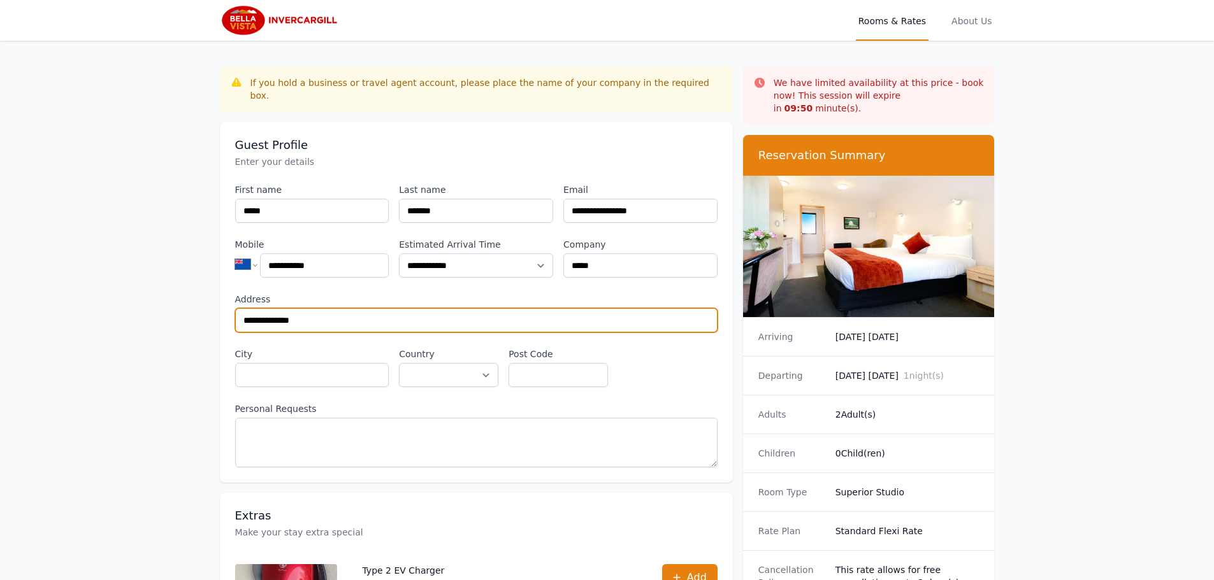  Describe the element at coordinates (907, 493) in the screenshot. I see `dd: Superior Studio` at that location.